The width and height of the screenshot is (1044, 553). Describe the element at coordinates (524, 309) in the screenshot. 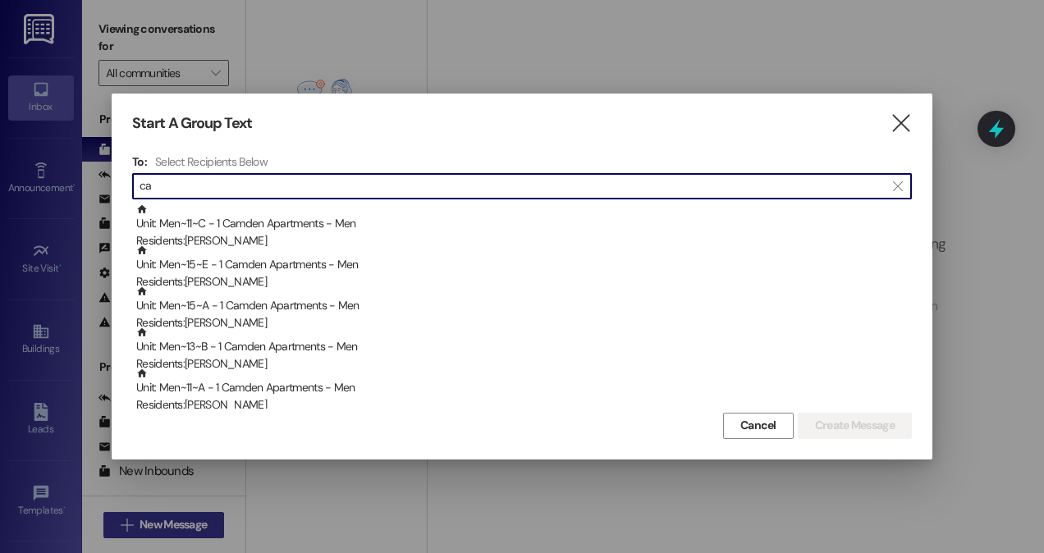

I see `div: Unit: Men~15~A - 1 Camden Apartments - Men` at that location.